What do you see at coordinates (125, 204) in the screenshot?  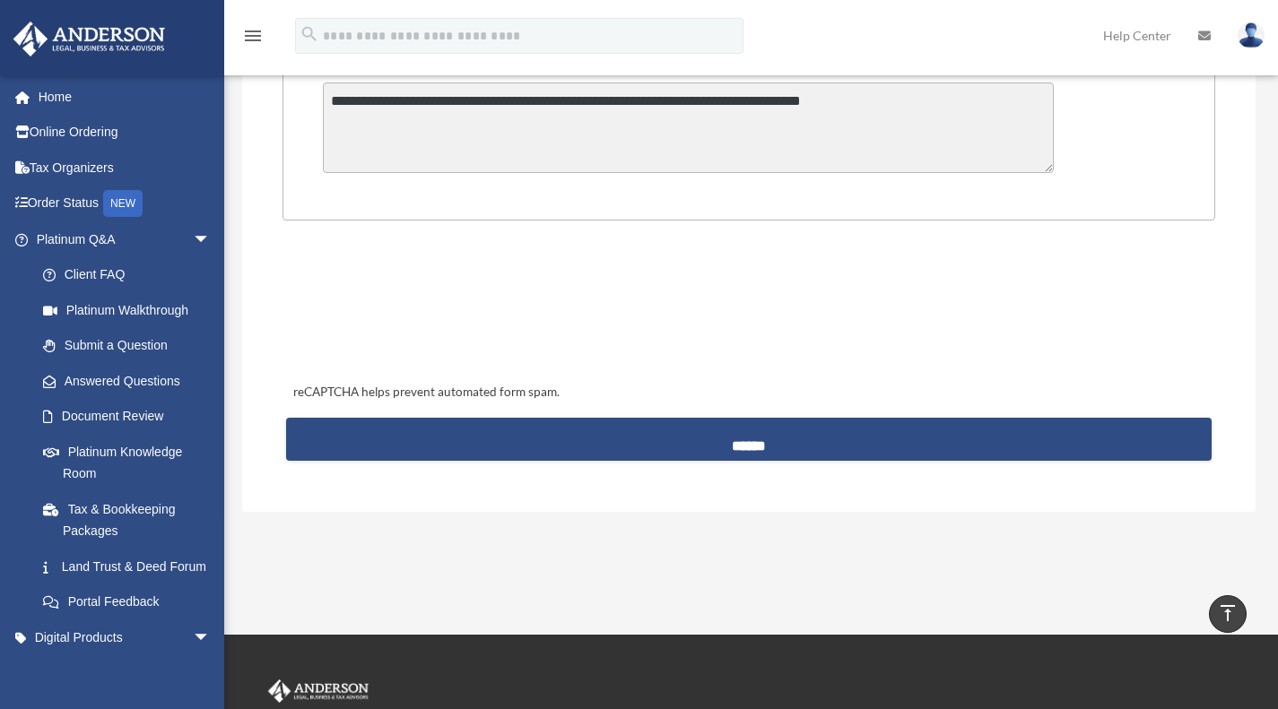 I see `a: Order StatusNEW` at bounding box center [125, 204].